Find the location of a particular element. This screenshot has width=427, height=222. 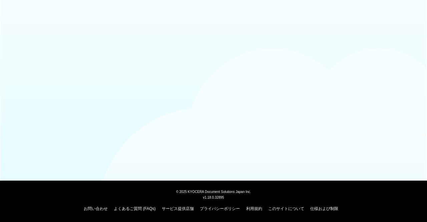

a: お問い合わせ is located at coordinates (96, 208).